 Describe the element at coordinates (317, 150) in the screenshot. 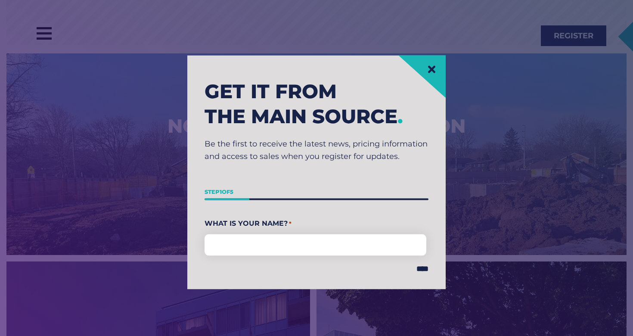

I see `p: Be the first to receive the latest news, pricing information and access to sales when you registe...` at that location.